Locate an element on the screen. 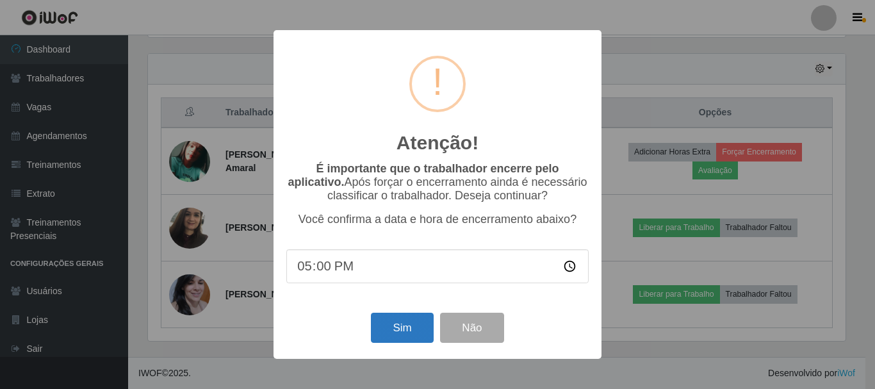 This screenshot has width=875, height=389. h2: Atenção! is located at coordinates (437, 143).